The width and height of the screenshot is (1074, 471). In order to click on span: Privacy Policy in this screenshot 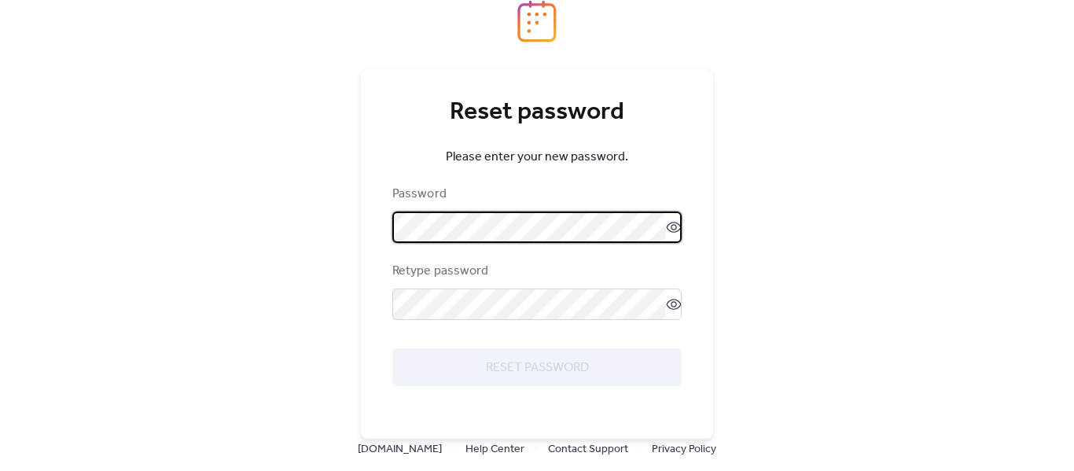, I will do `click(684, 450)`.